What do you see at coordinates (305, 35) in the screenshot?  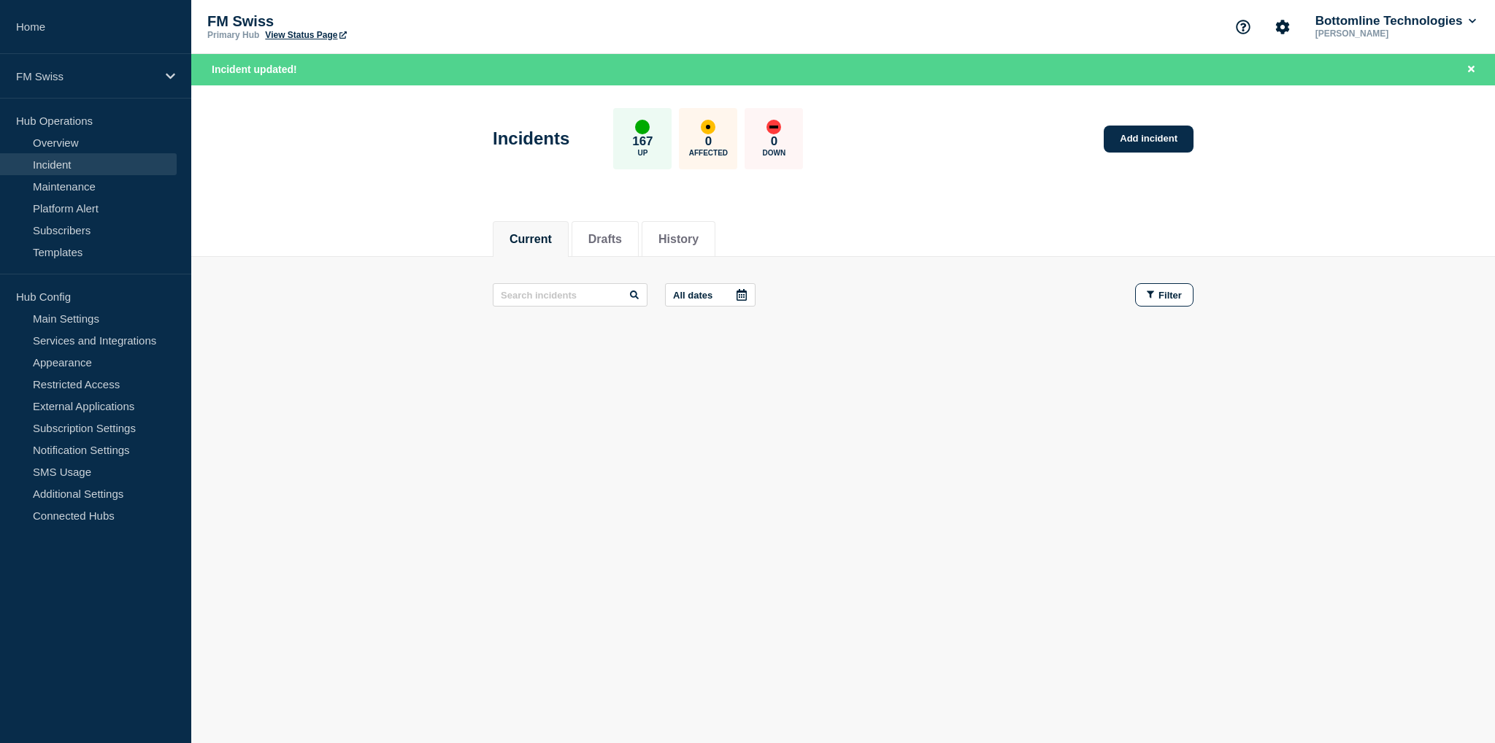 I see `a: View Status Page` at bounding box center [305, 35].